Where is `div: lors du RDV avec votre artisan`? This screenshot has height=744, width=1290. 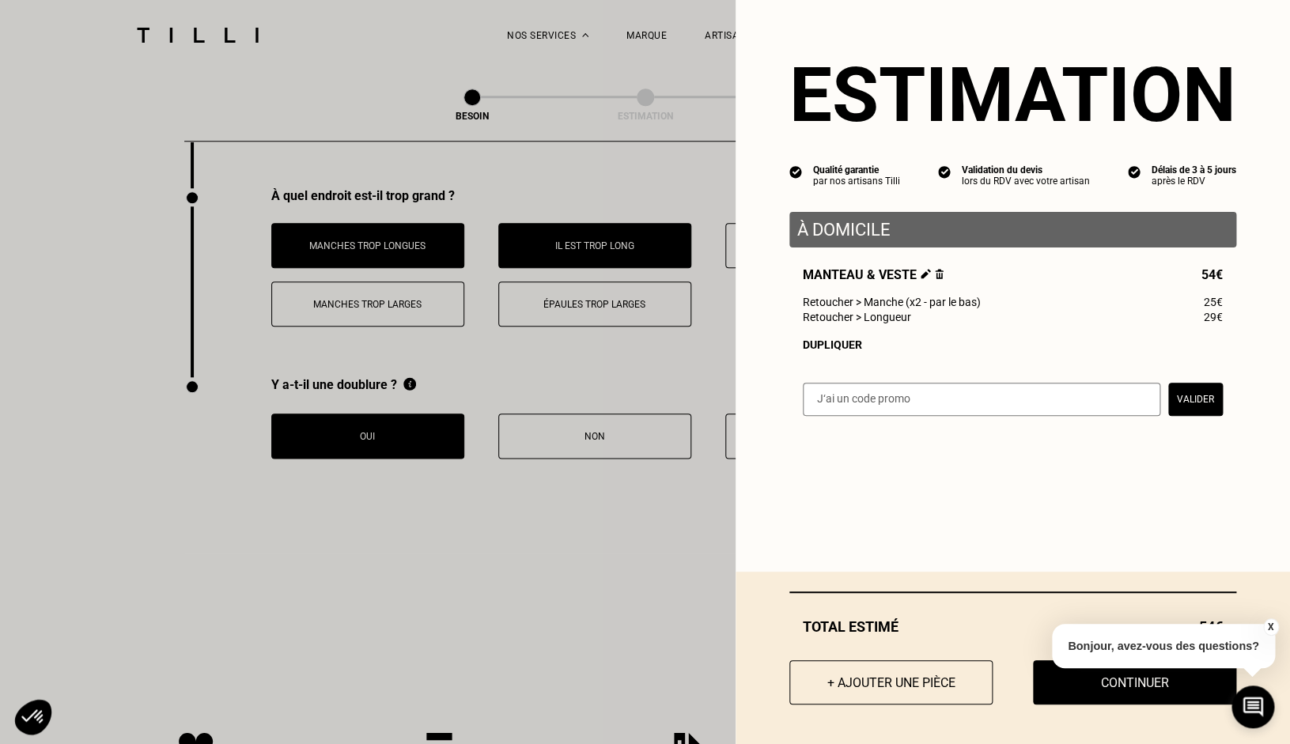 div: lors du RDV avec votre artisan is located at coordinates (1026, 181).